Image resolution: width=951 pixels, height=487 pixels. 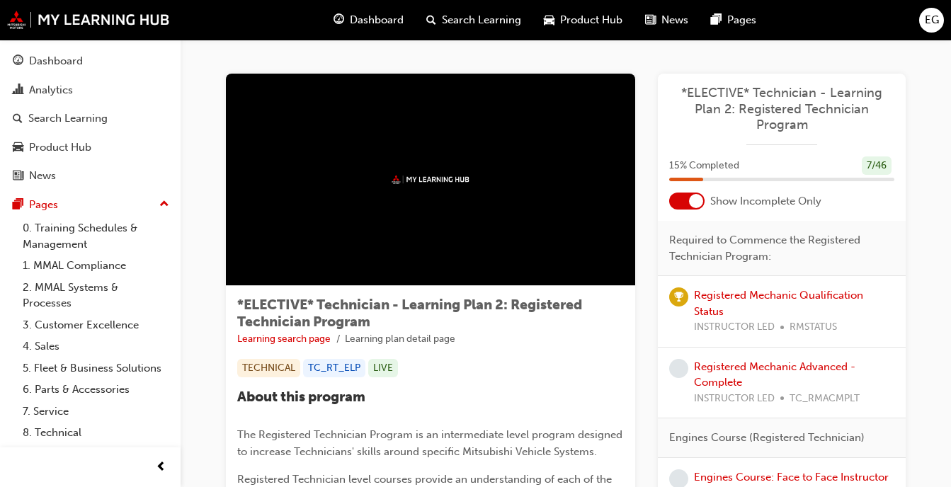 I want to click on span: Engines Course (Registered Technician), so click(x=767, y=437).